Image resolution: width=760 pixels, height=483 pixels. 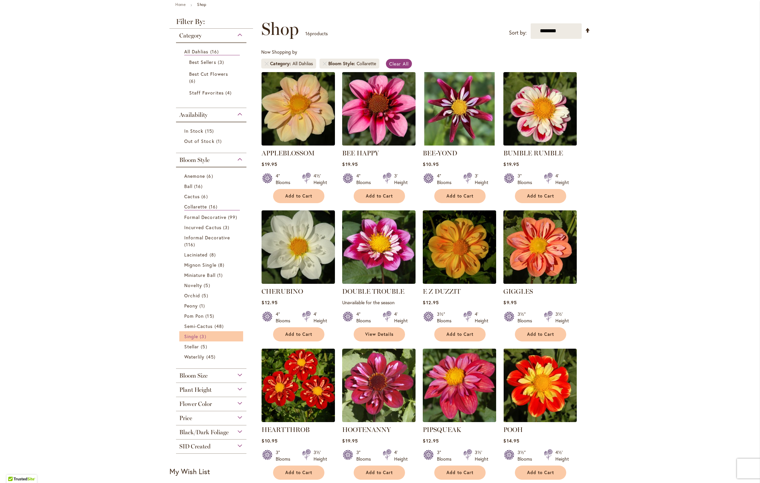 What do you see at coordinates (207, 237) in the screenshot?
I see `span: Informal Decorative` at bounding box center [207, 237].